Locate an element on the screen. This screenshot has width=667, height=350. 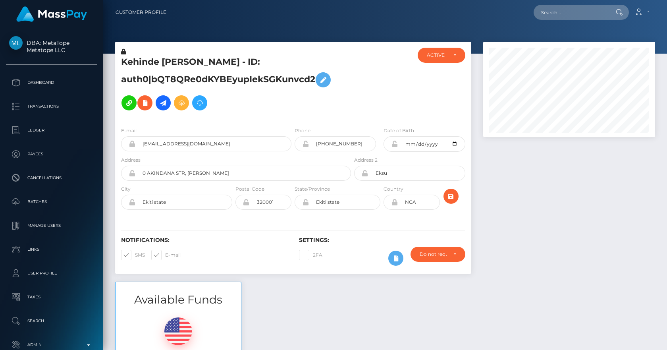
p: Dashboard is located at coordinates (52, 83).